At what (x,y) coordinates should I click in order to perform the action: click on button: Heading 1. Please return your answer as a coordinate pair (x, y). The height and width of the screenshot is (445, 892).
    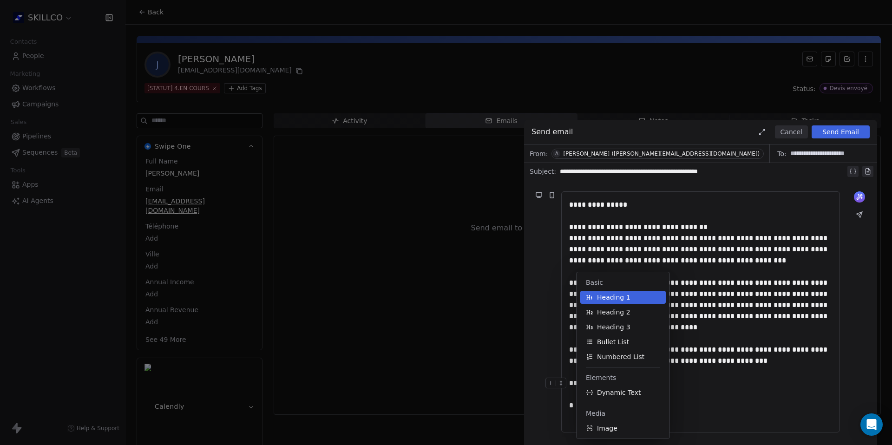
    Looking at the image, I should click on (623, 297).